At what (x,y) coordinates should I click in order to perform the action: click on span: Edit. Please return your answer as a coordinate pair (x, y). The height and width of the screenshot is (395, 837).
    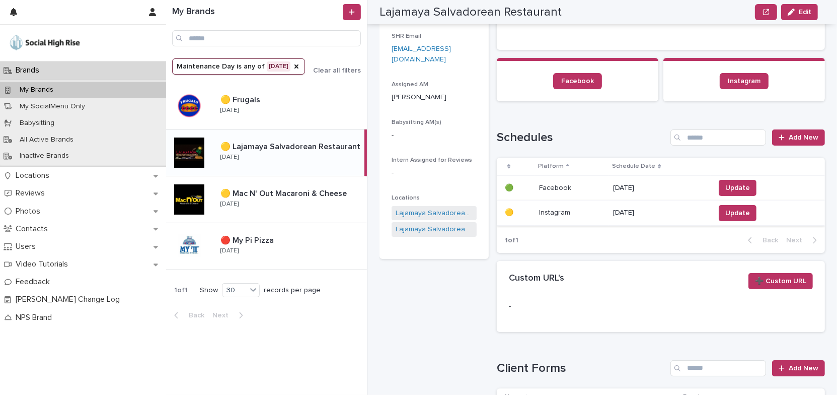
    Looking at the image, I should click on (805, 12).